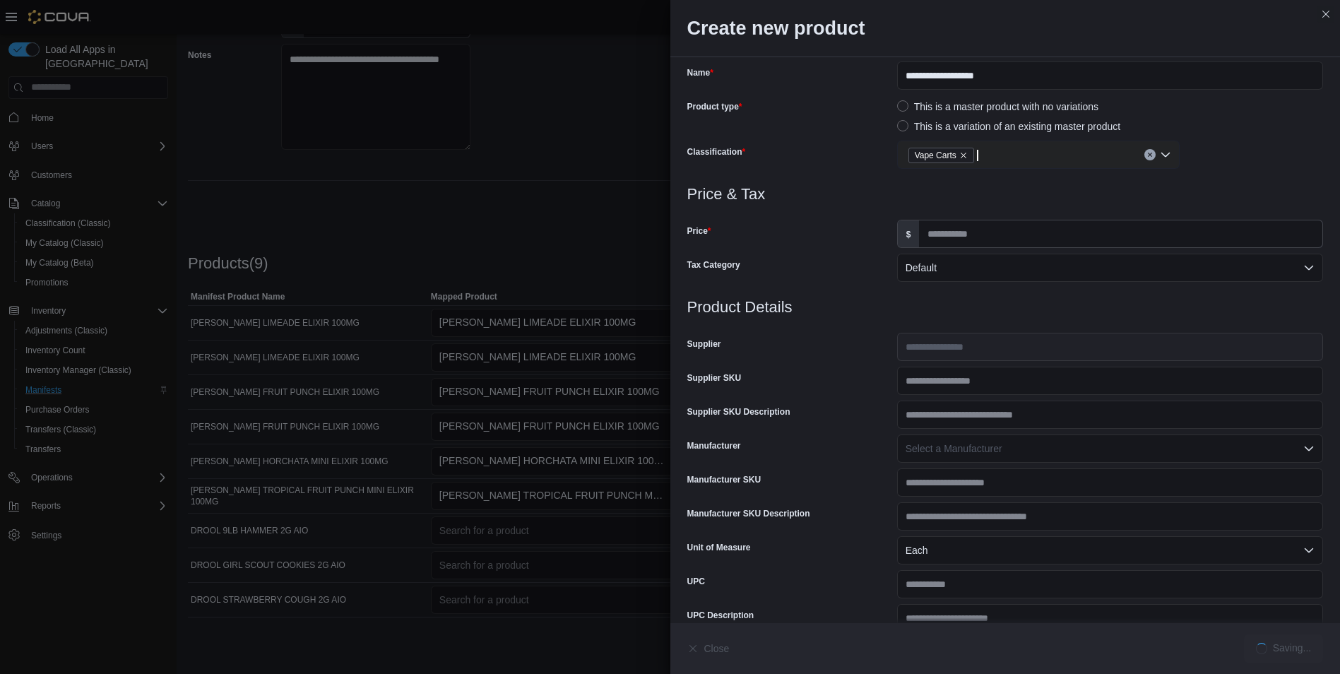 Image resolution: width=1340 pixels, height=674 pixels. I want to click on label: Classification, so click(716, 152).